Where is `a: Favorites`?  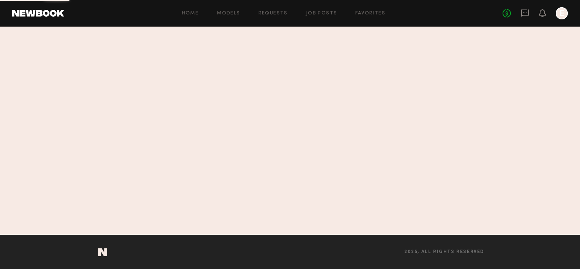
a: Favorites is located at coordinates (370, 13).